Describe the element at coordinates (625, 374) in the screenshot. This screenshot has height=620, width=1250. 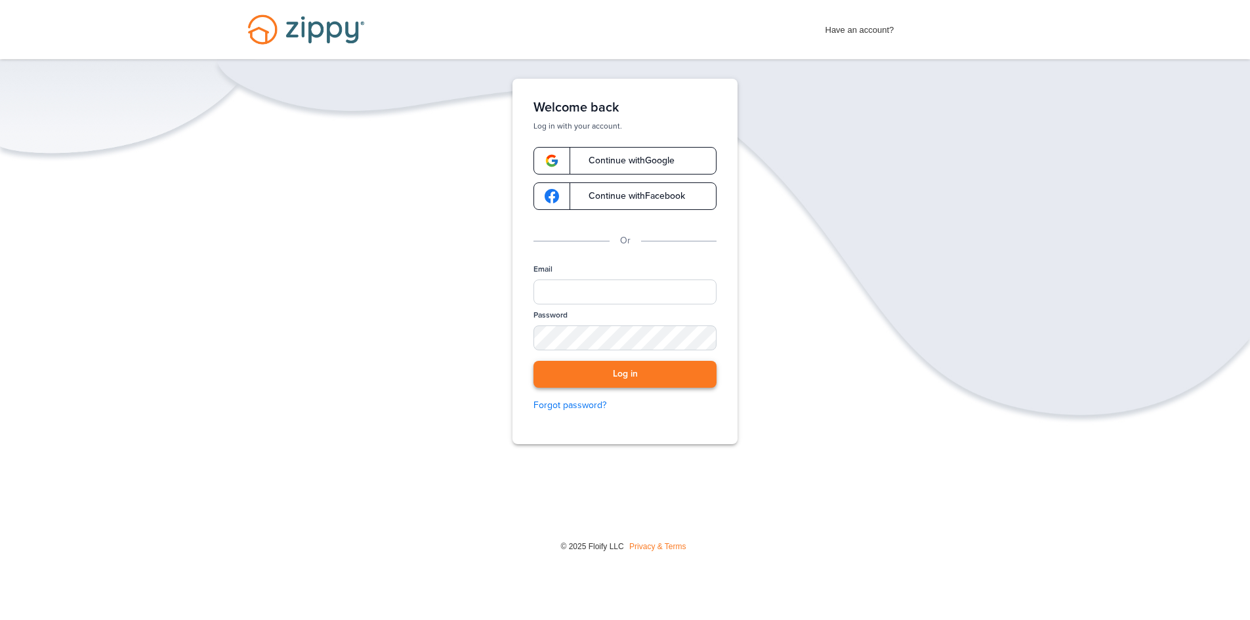
I see `button: Log in` at that location.